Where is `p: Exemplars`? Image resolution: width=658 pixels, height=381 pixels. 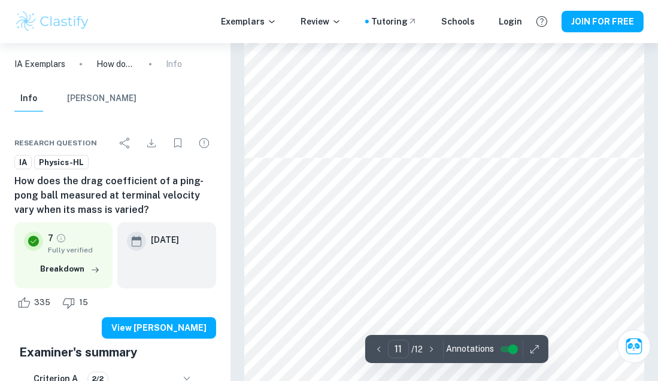 p: Exemplars is located at coordinates (248, 22).